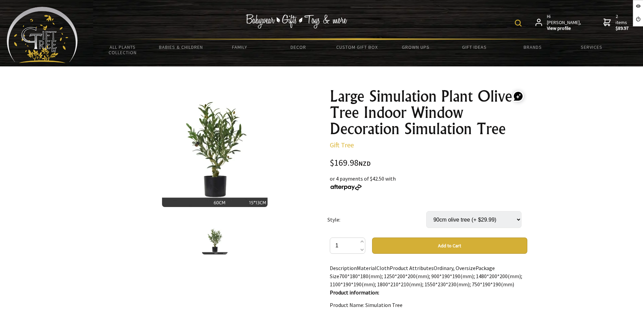  Describe the element at coordinates (123, 50) in the screenshot. I see `a: All Plants Collection` at that location.